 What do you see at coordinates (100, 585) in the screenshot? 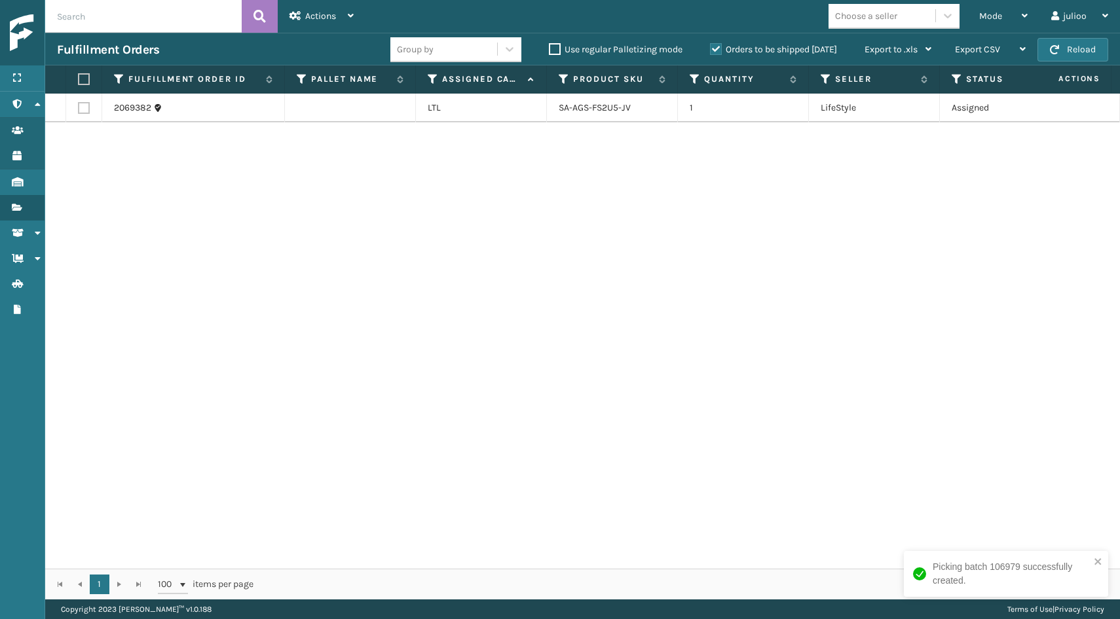
I see `a: 1` at bounding box center [100, 585].